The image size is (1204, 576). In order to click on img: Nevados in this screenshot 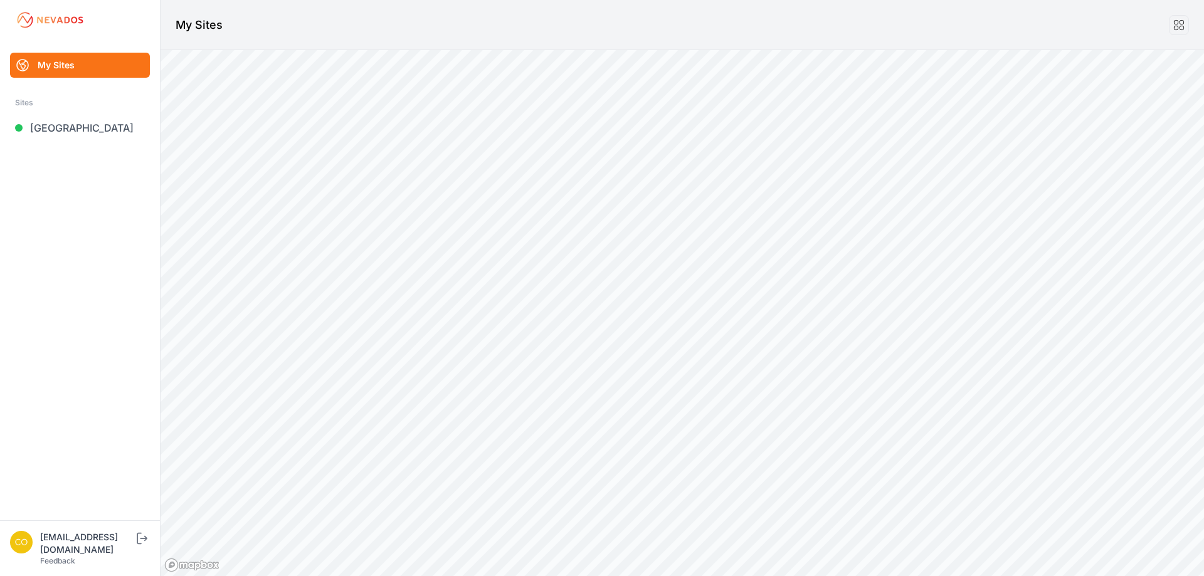, I will do `click(50, 20)`.